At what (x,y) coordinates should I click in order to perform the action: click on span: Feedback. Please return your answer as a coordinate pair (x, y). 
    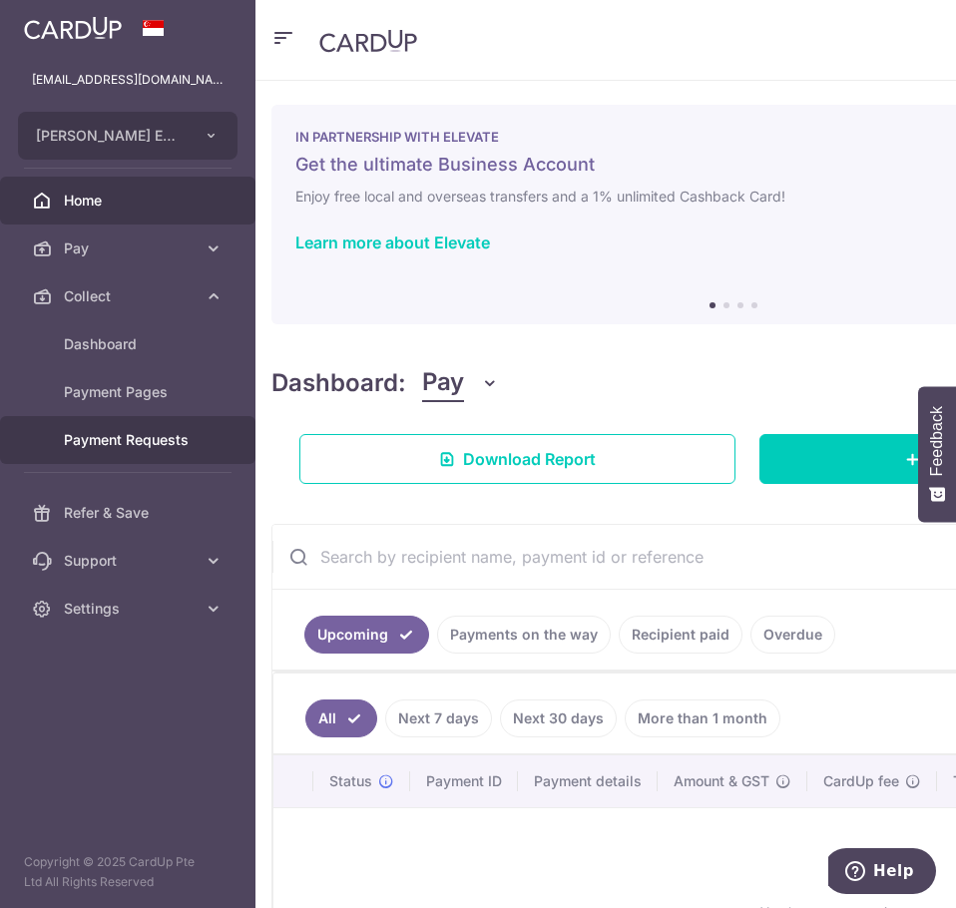
    Looking at the image, I should click on (937, 441).